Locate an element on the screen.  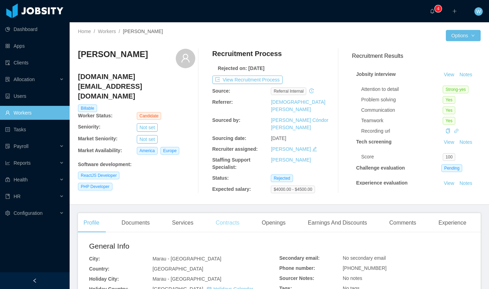
i: icon: setting is located at coordinates (8, 213).